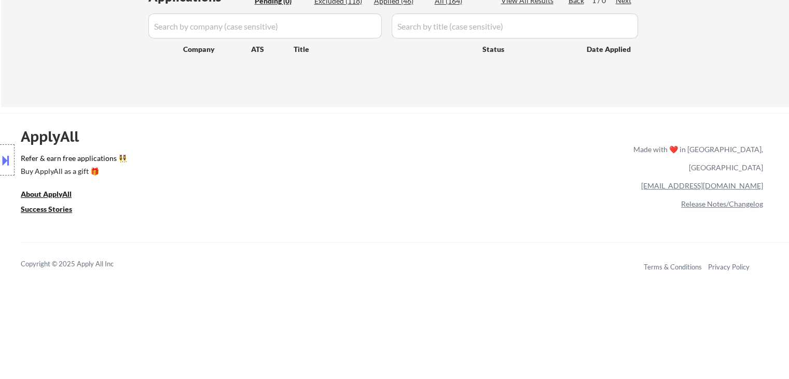  What do you see at coordinates (673, 267) in the screenshot?
I see `a: Terms & Conditions` at bounding box center [673, 267].